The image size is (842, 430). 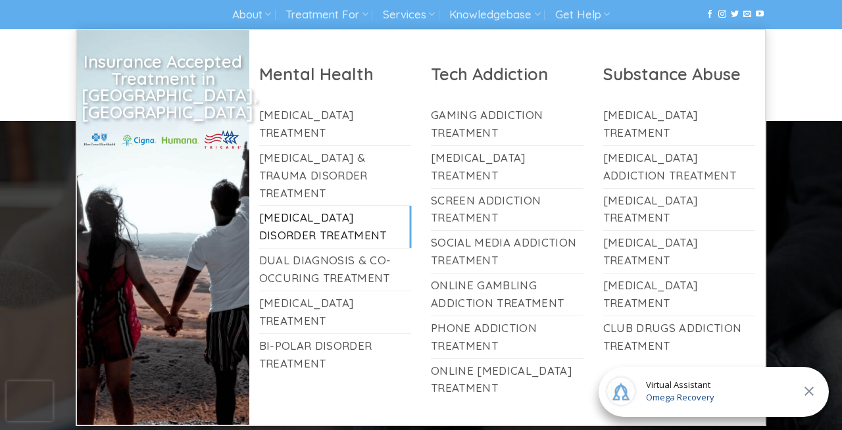 I want to click on h2: Mental Health, so click(x=336, y=74).